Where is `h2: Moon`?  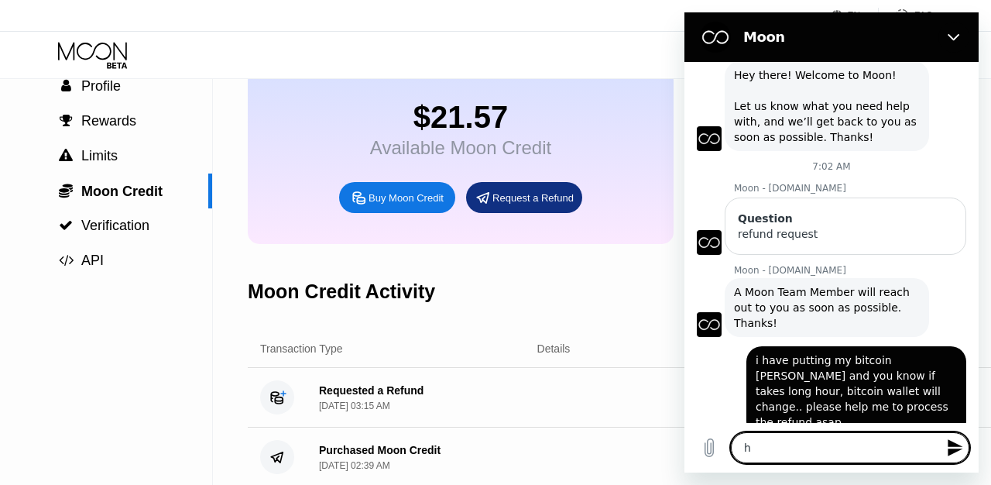 h2: Moon is located at coordinates (153, 25).